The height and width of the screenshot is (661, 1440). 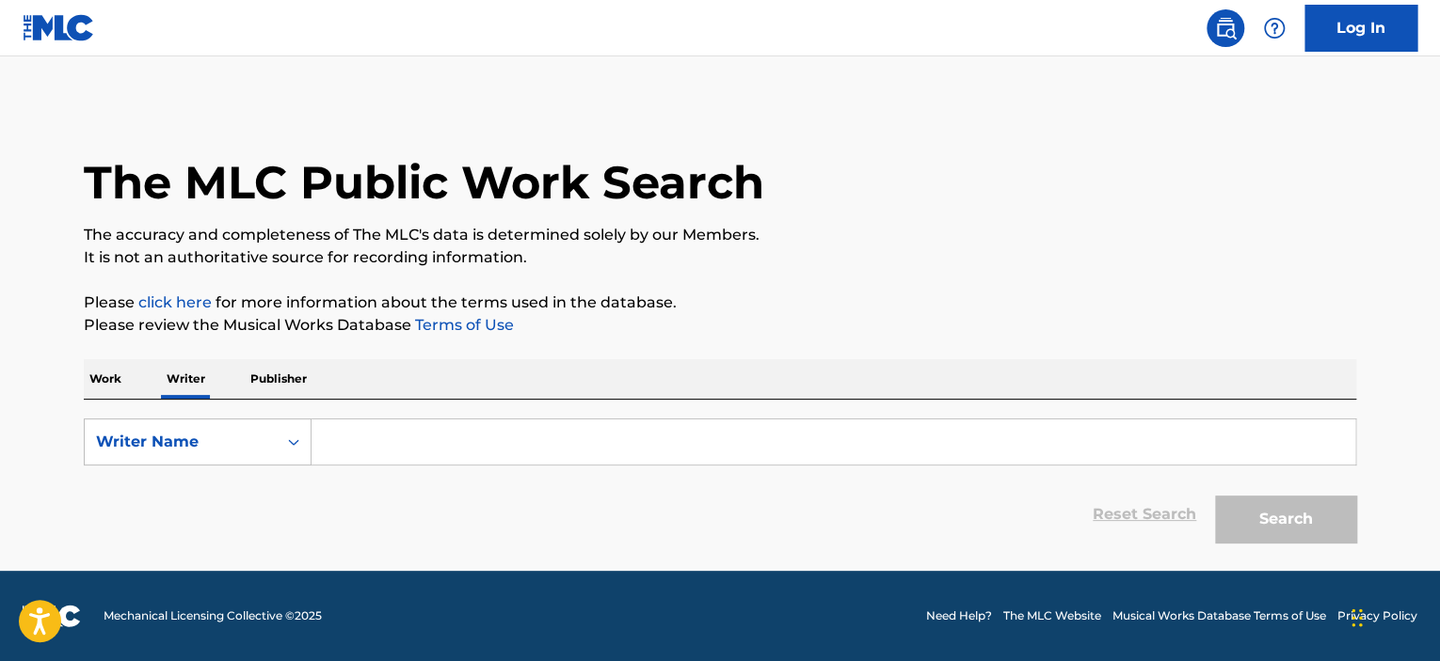 I want to click on div: Writer Name, so click(x=181, y=442).